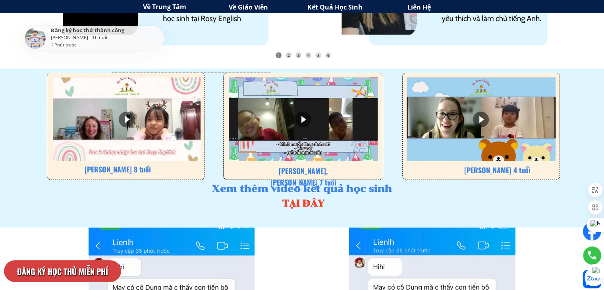 This screenshot has height=290, width=604. Describe the element at coordinates (64, 45) in the screenshot. I see `div: 1 Phút trước` at that location.